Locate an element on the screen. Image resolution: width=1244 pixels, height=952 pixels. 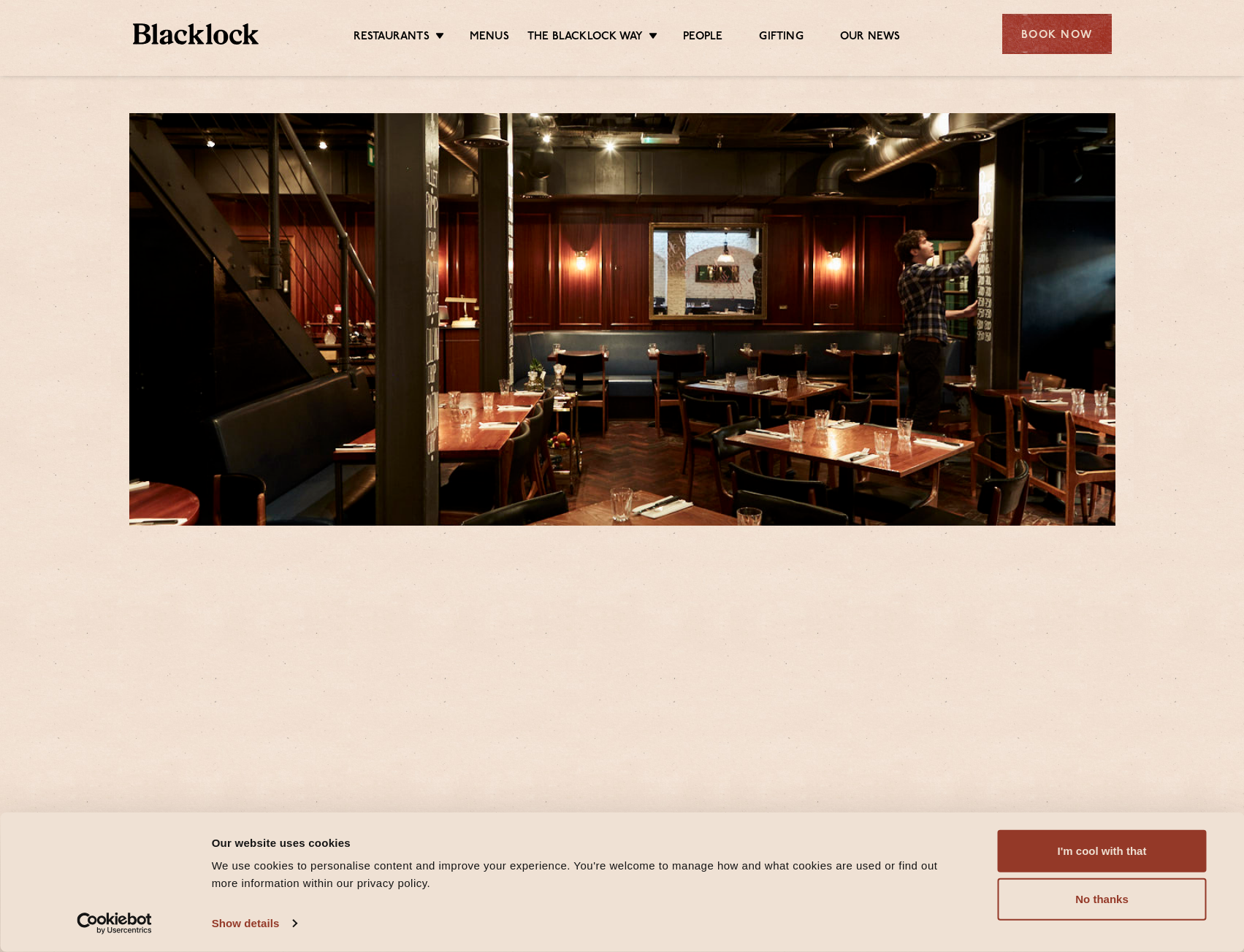
a: Usercentrics Cookiebot - opens in a new window is located at coordinates (114, 924).